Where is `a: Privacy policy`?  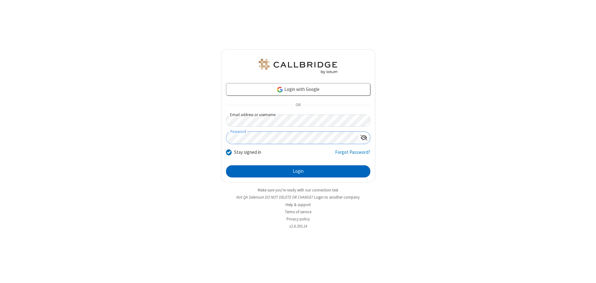
a: Privacy policy is located at coordinates (298, 219).